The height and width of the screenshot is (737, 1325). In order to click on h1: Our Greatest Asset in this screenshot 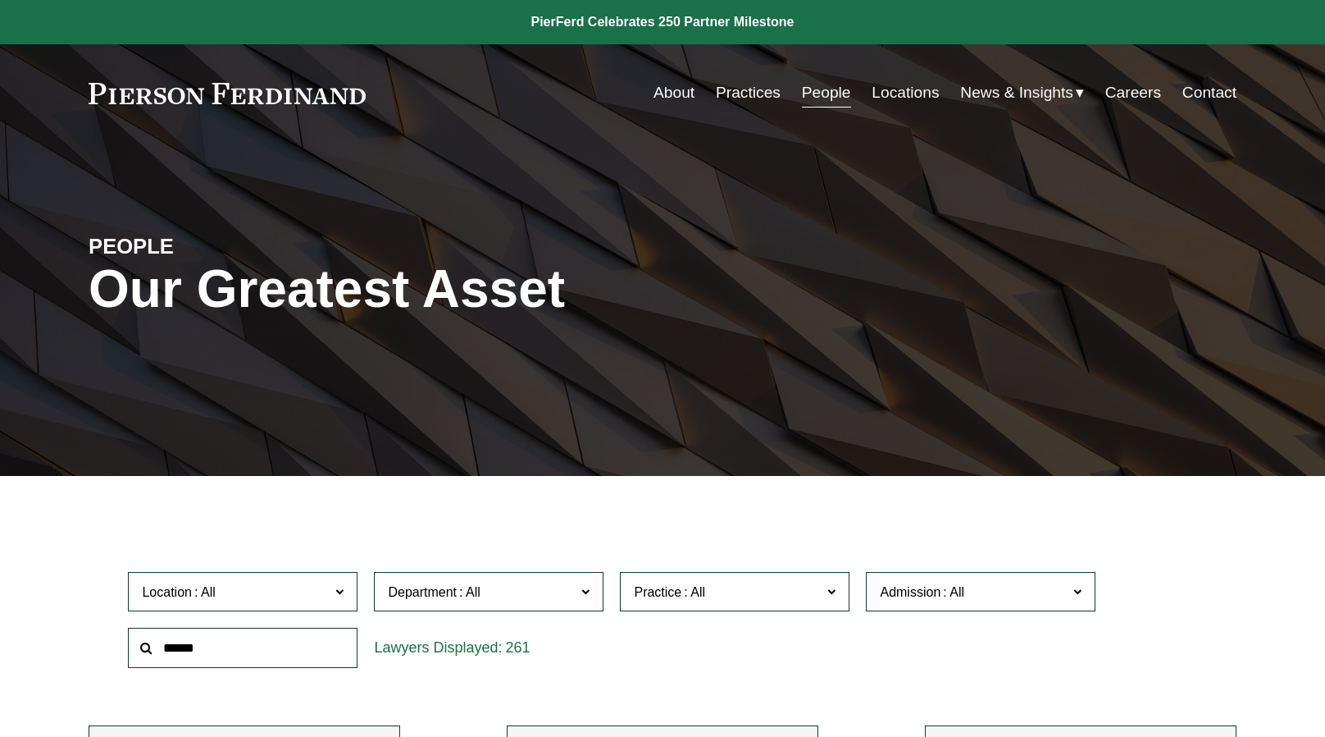, I will do `click(471, 289)`.